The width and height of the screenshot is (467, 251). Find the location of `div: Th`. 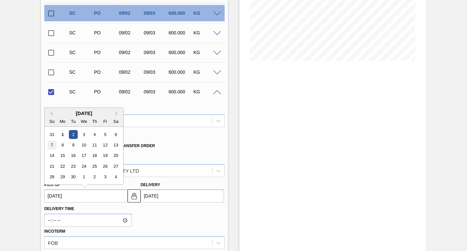

div: Th is located at coordinates (94, 121).